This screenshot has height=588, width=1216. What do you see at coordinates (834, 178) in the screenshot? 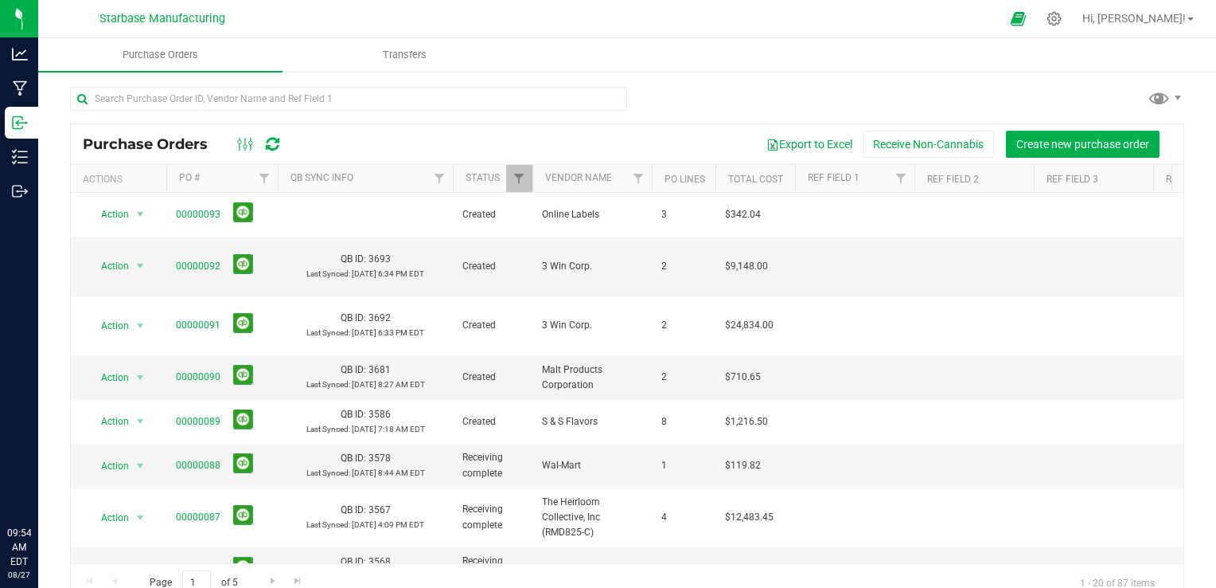
I see `a: Ref Field 1` at bounding box center [834, 178].